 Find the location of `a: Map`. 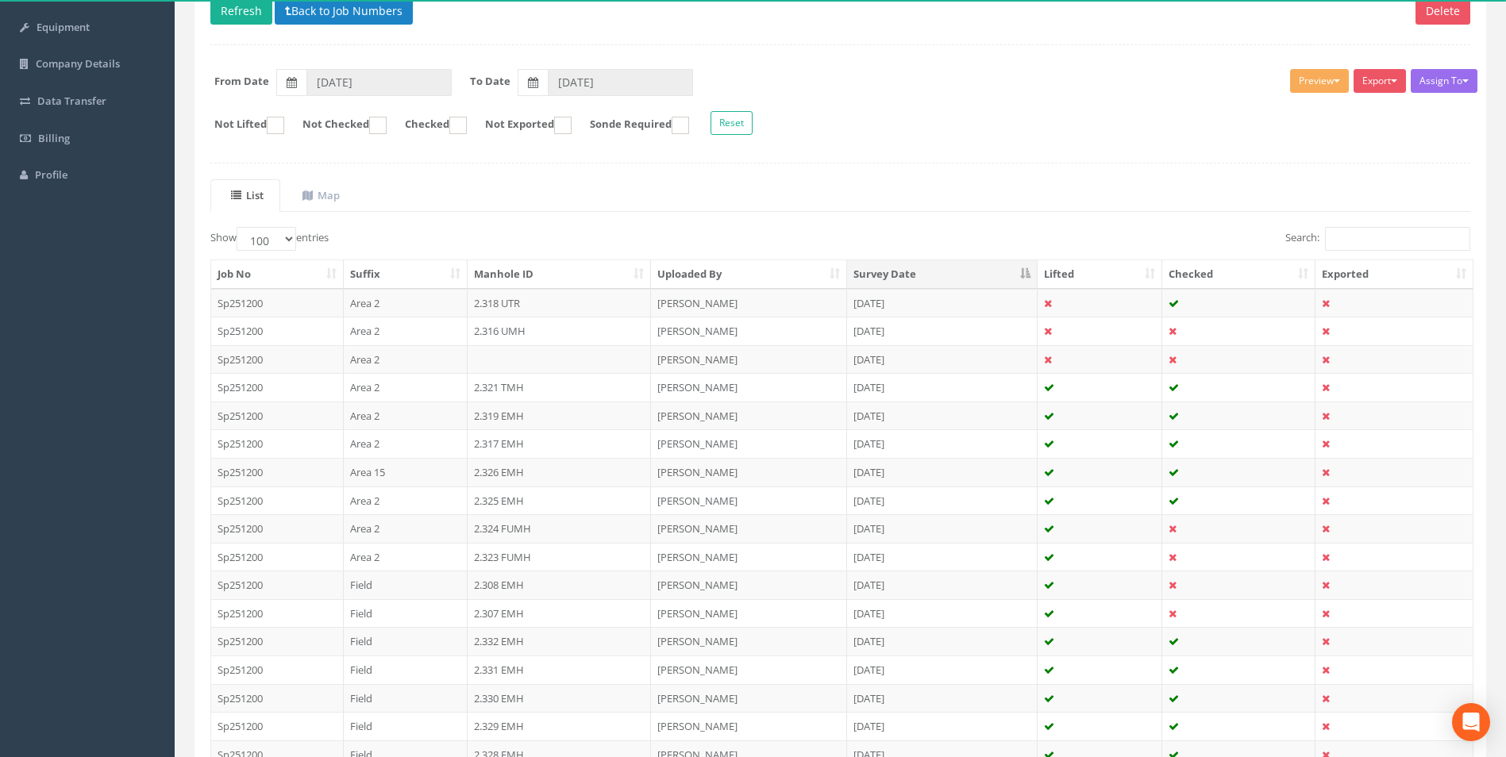

a: Map is located at coordinates (319, 195).